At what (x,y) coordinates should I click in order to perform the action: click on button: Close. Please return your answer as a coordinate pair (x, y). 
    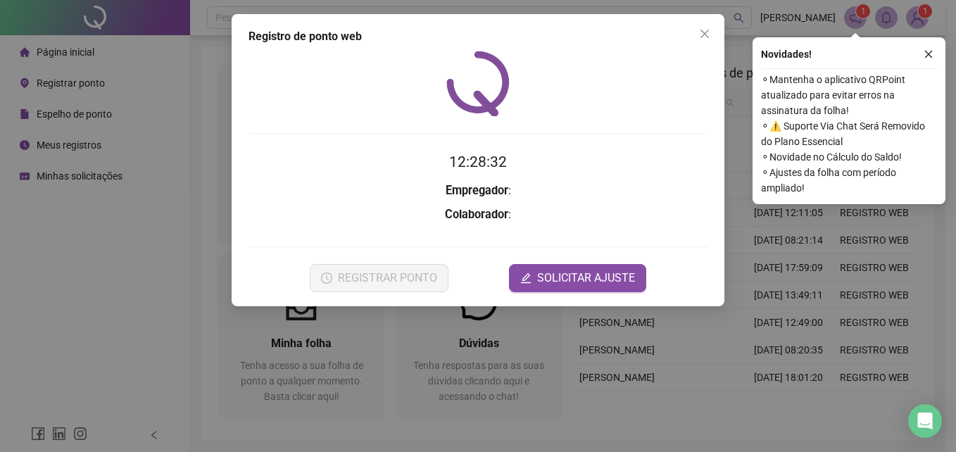
    Looking at the image, I should click on (705, 34).